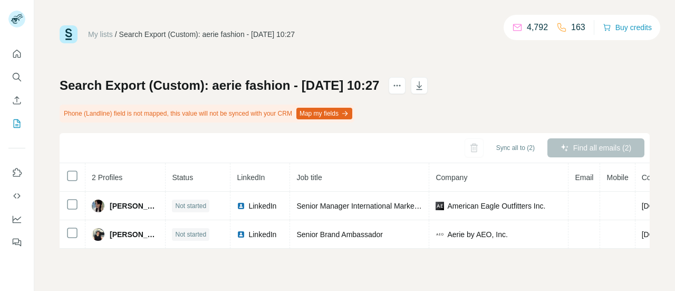 This screenshot has height=291, width=675. What do you see at coordinates (361, 206) in the screenshot?
I see `span: Senior Manager International Marketing` at bounding box center [361, 206].